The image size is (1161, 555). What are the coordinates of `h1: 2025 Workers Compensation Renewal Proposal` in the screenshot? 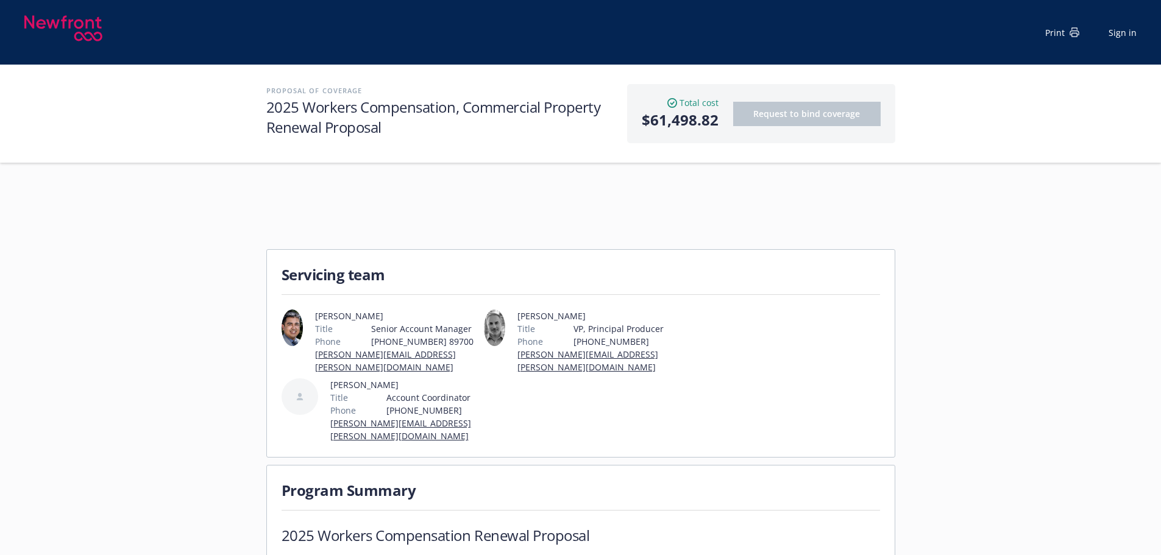 It's located at (436, 535).